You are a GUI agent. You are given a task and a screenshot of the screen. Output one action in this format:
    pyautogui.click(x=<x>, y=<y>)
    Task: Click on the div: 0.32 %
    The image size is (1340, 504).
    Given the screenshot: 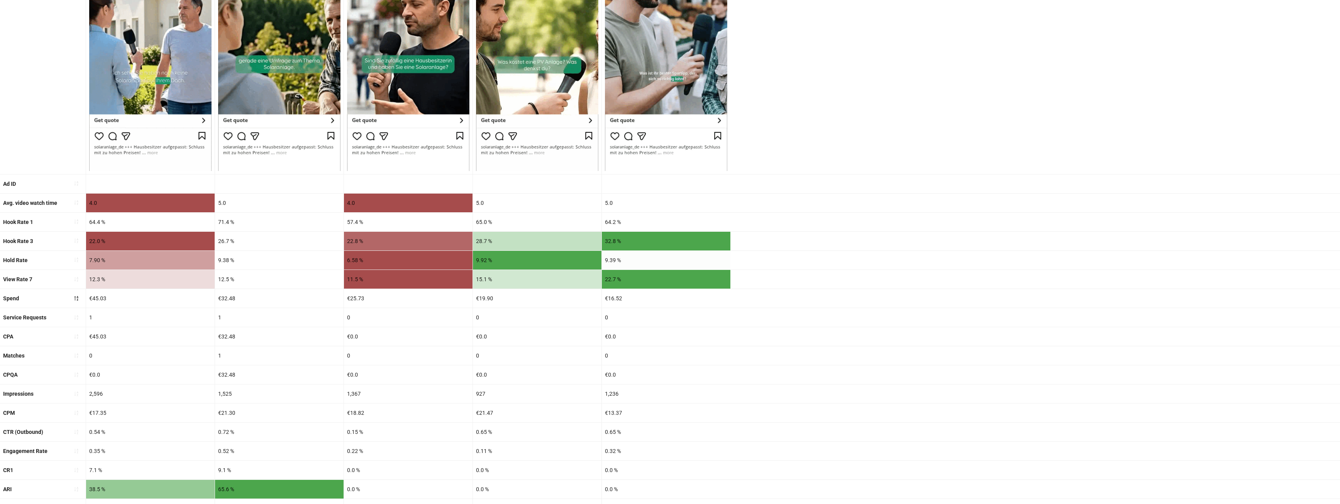 What is the action you would take?
    pyautogui.click(x=666, y=451)
    